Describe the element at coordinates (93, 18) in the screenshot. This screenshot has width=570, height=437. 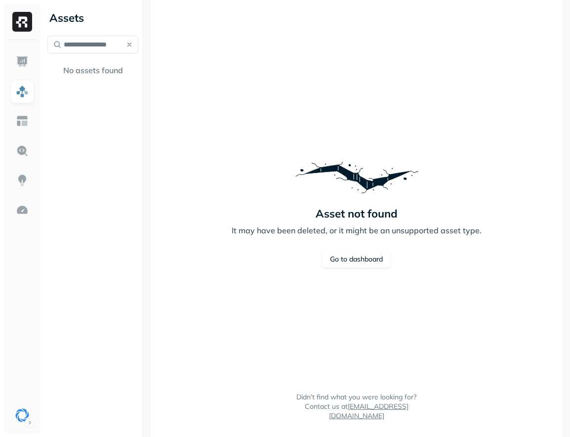
I see `div: Assets` at that location.